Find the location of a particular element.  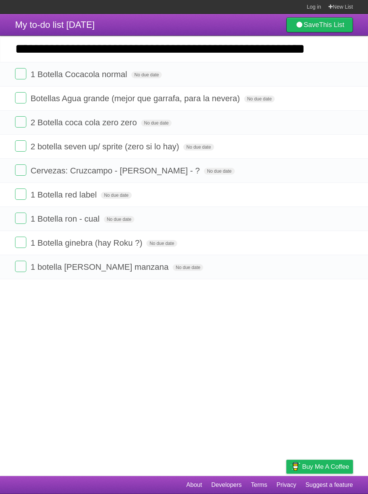

span: 2 Botella coca cola zero zero is located at coordinates (85, 122).